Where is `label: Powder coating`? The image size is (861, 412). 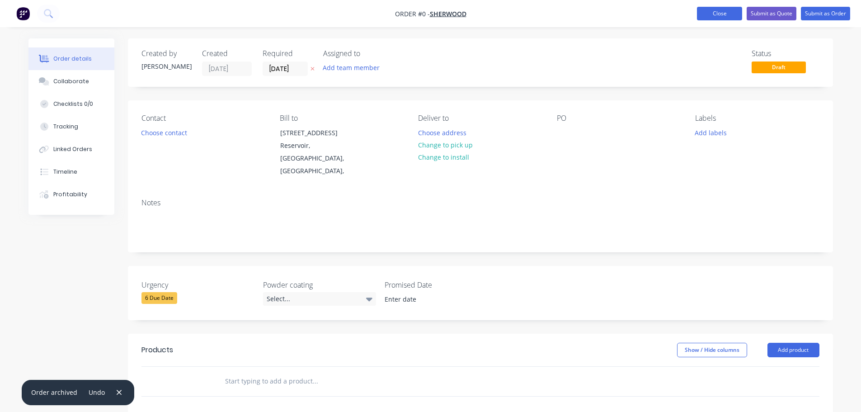
label: Powder coating is located at coordinates (320, 285).